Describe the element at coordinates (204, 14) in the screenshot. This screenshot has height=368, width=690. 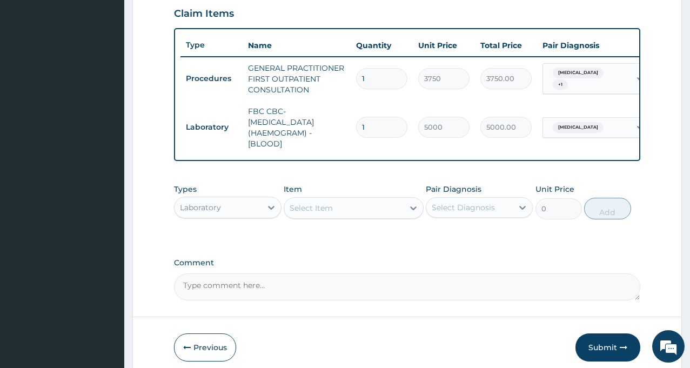
I see `h3: Claim Items` at that location.